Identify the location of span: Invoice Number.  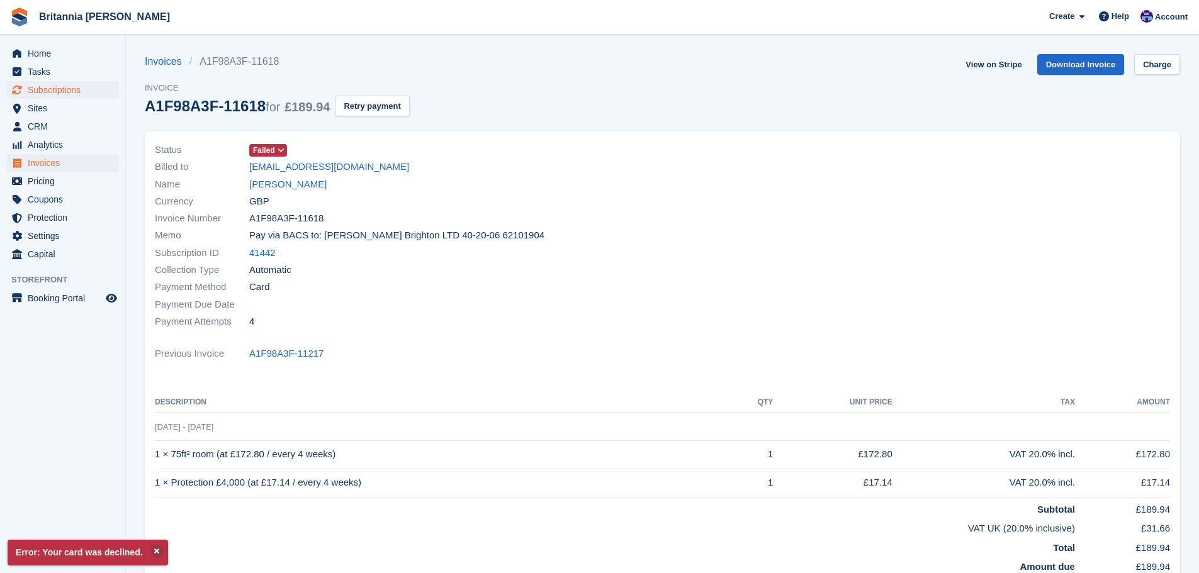
(202, 218).